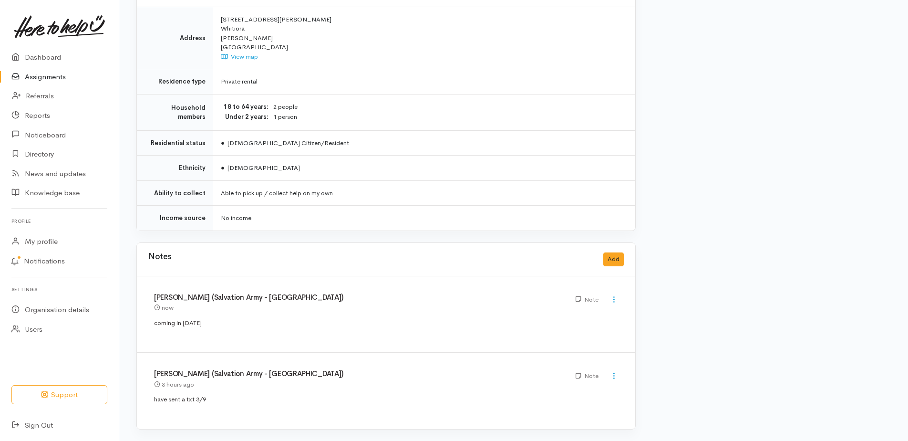  Describe the element at coordinates (178, 384) in the screenshot. I see `time: 3 hours ago` at that location.